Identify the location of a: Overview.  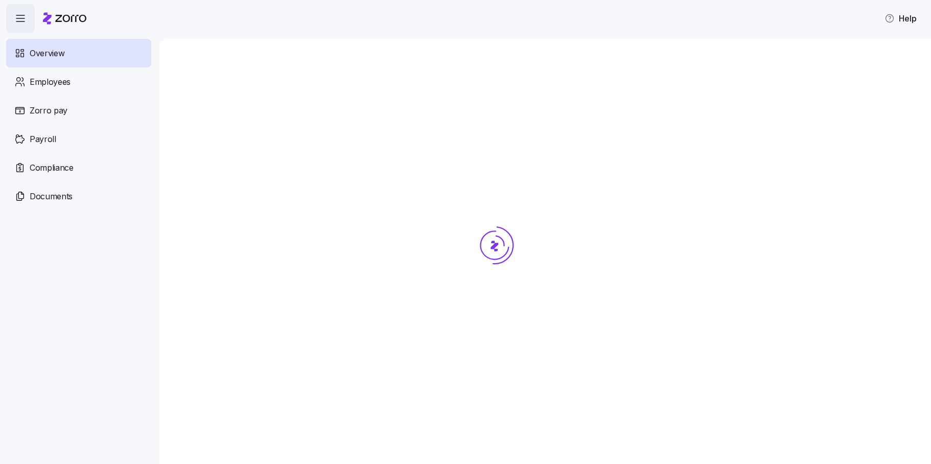
(79, 53).